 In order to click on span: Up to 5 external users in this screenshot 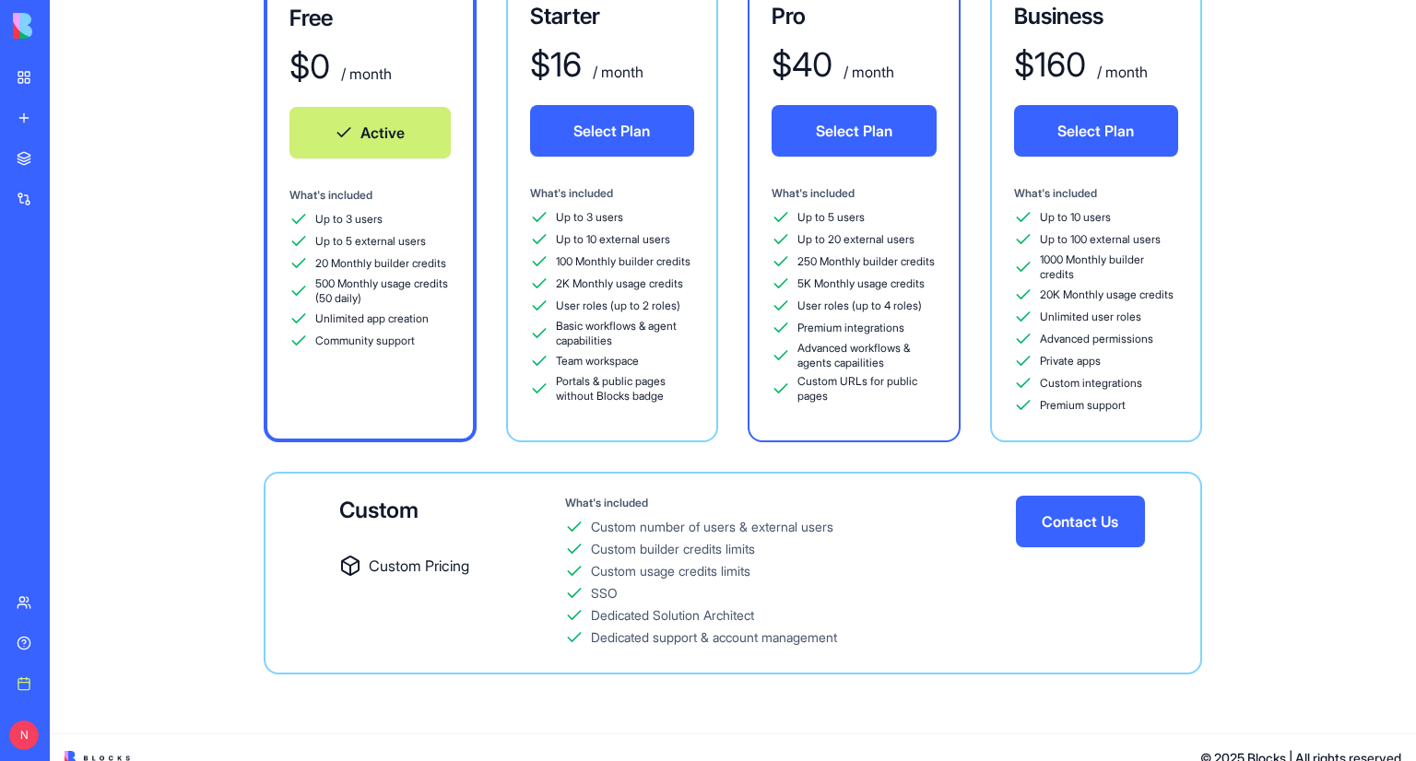, I will do `click(371, 241)`.